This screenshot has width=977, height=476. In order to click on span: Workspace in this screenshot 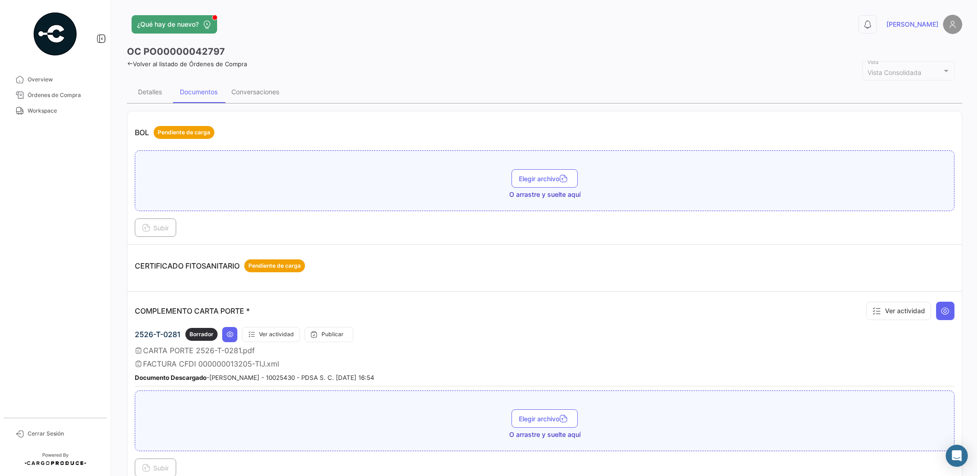, I will do `click(63, 111)`.